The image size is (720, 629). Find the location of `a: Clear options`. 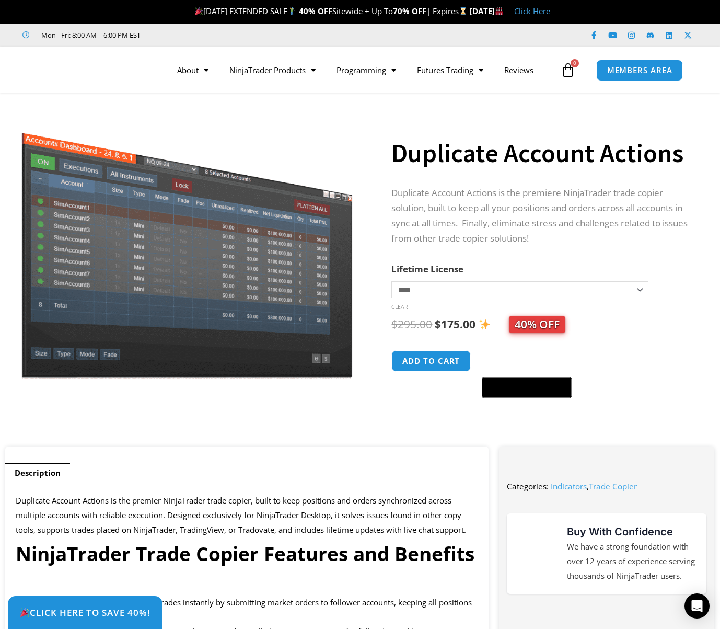

a: Clear options is located at coordinates (399, 307).